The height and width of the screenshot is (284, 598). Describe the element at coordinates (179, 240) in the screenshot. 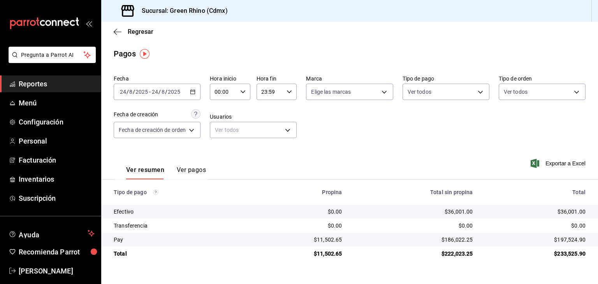

I see `div: Pay` at that location.